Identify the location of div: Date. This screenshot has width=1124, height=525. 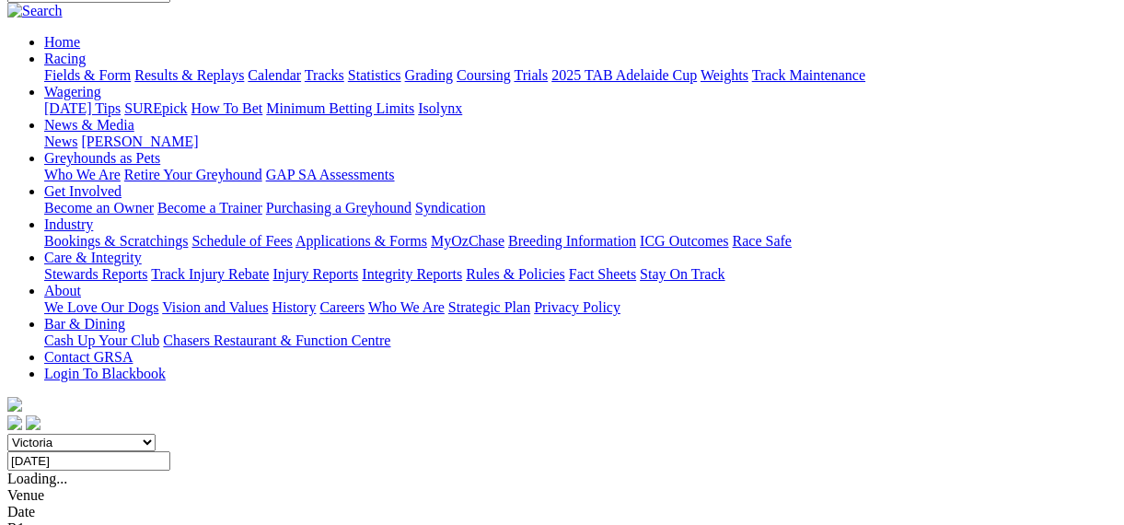
(561, 512).